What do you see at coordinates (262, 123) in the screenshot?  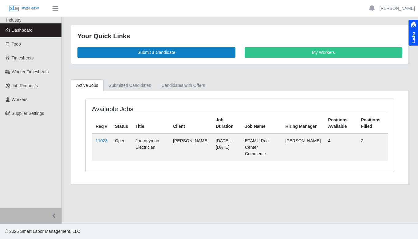 I see `th: Job Name` at bounding box center [262, 123].